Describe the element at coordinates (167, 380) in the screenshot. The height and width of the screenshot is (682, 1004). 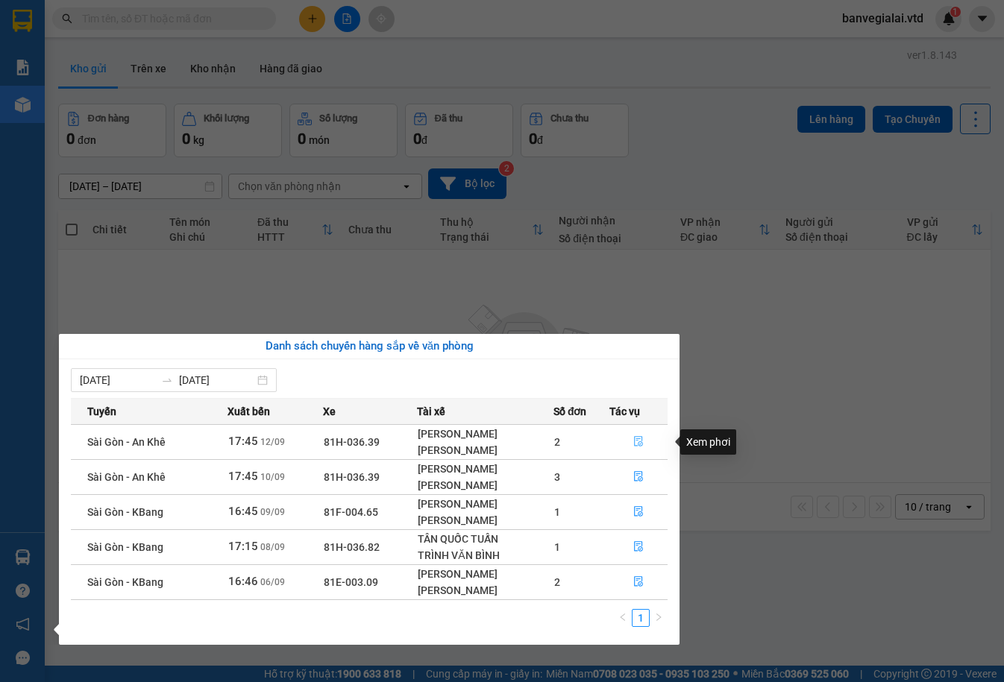
I see `span: swap-right` at that location.